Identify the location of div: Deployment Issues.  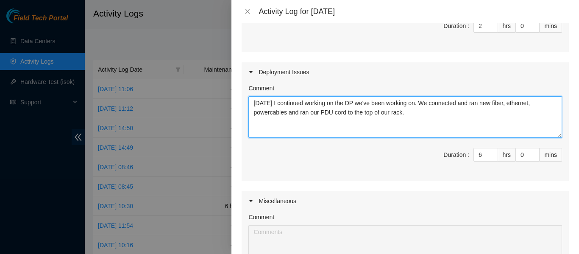
(405, 72).